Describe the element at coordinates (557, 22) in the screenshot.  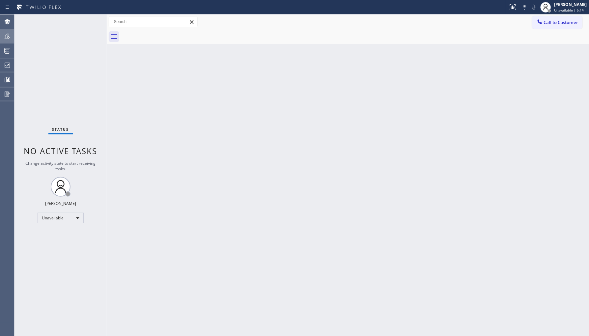
I see `button: Call to Customer` at that location.